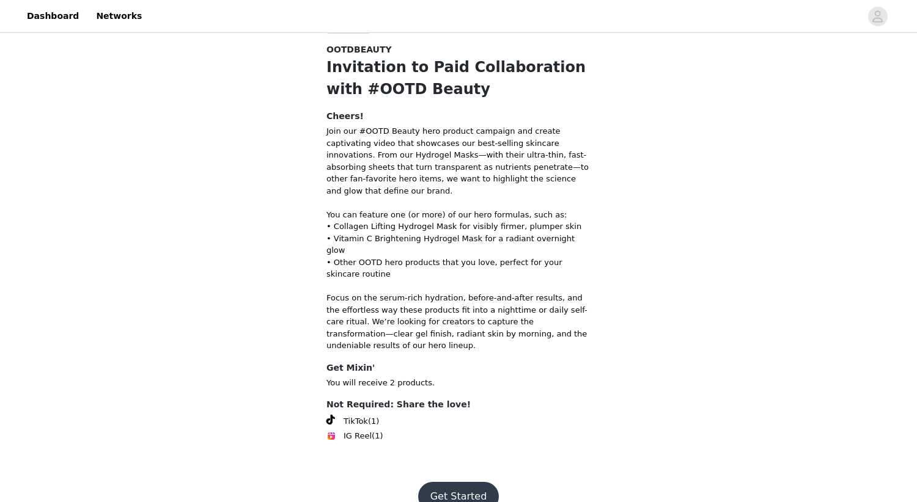 The width and height of the screenshot is (917, 502). Describe the element at coordinates (877, 17) in the screenshot. I see `div: avatar` at that location.